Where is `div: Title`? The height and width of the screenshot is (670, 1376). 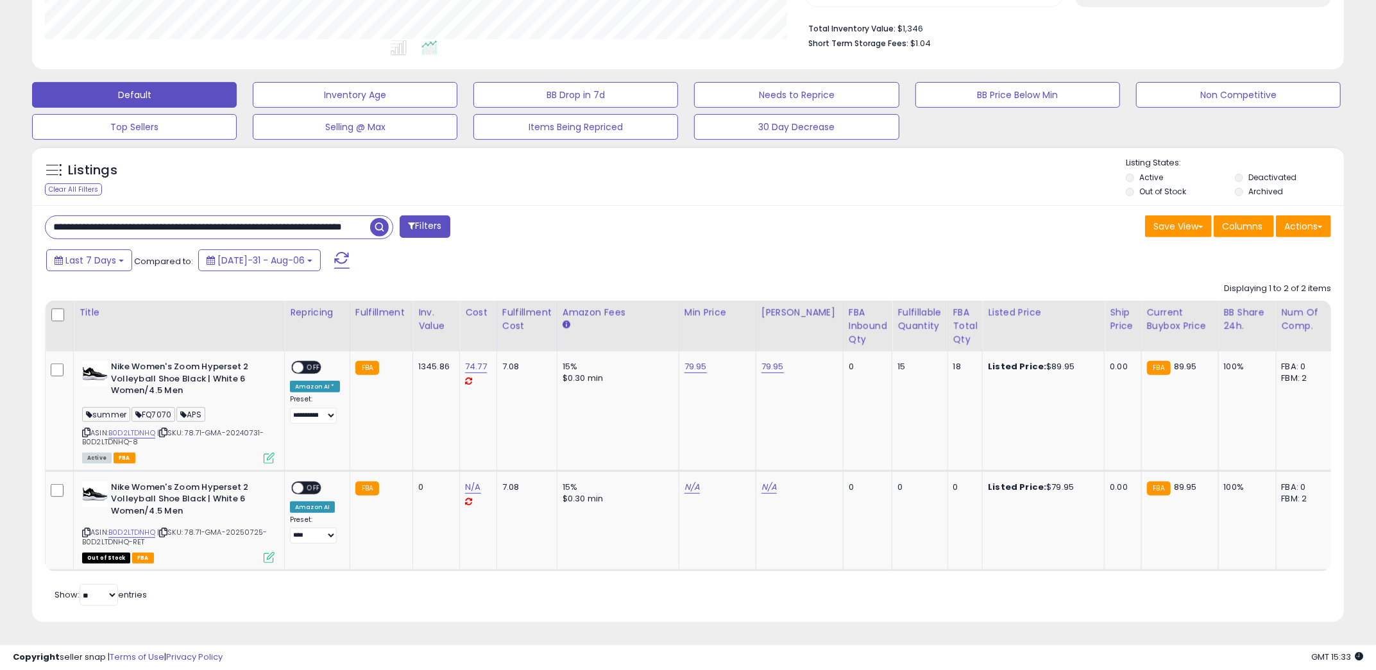
div: Title is located at coordinates (179, 312).